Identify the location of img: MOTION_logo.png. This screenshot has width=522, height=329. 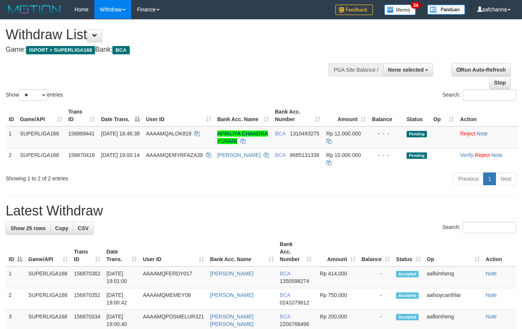
(34, 9).